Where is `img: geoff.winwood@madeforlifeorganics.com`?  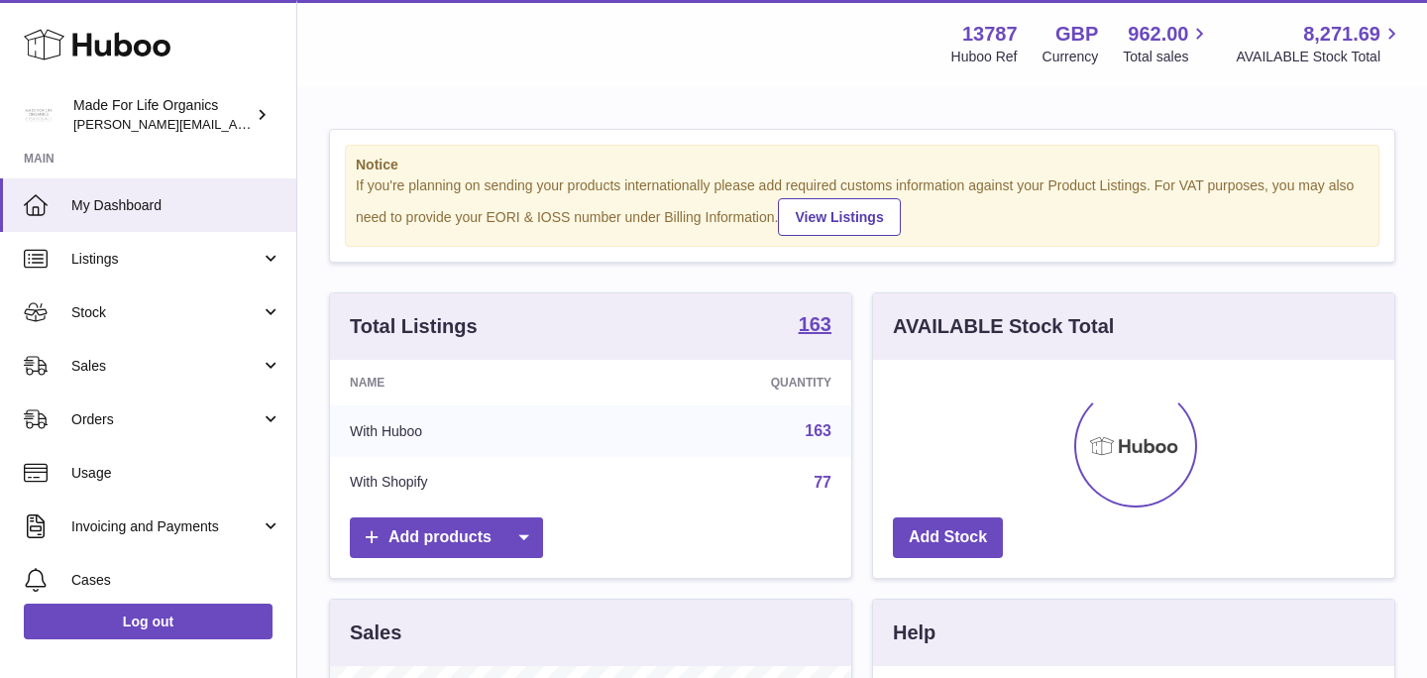 img: geoff.winwood@madeforlifeorganics.com is located at coordinates (39, 115).